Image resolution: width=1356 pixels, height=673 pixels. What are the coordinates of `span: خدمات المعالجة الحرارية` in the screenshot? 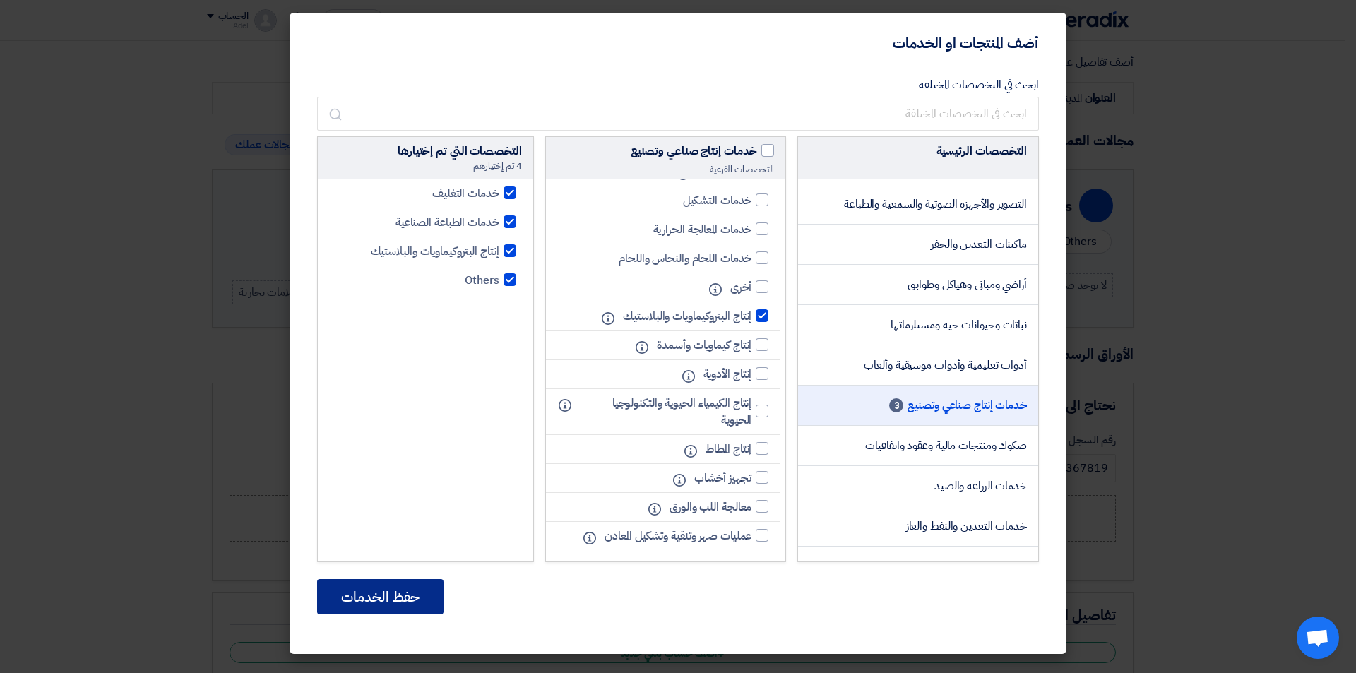 It's located at (703, 230).